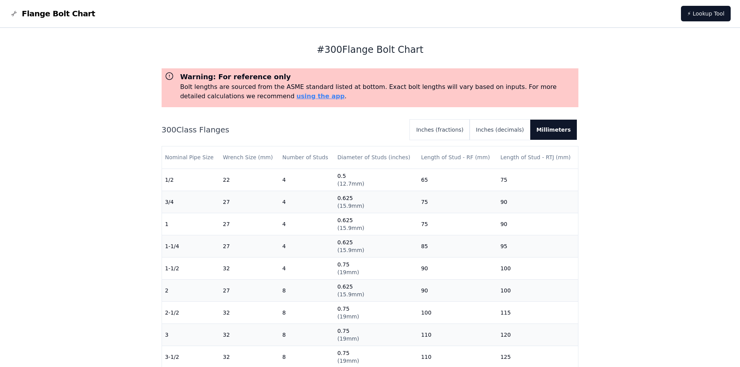 This screenshot has width=740, height=367. I want to click on td: 65, so click(458, 179).